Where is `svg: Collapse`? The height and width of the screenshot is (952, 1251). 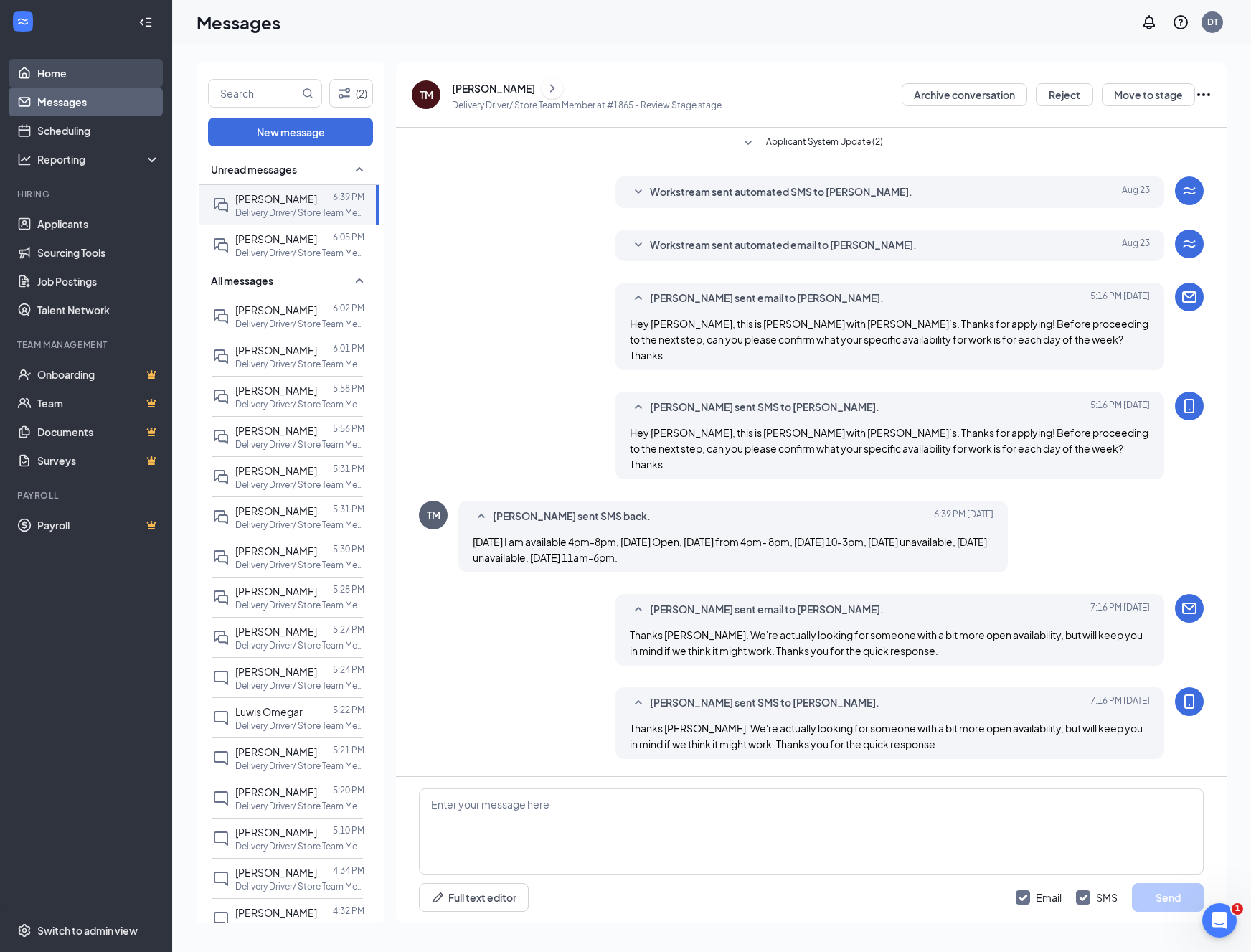 svg: Collapse is located at coordinates (145, 22).